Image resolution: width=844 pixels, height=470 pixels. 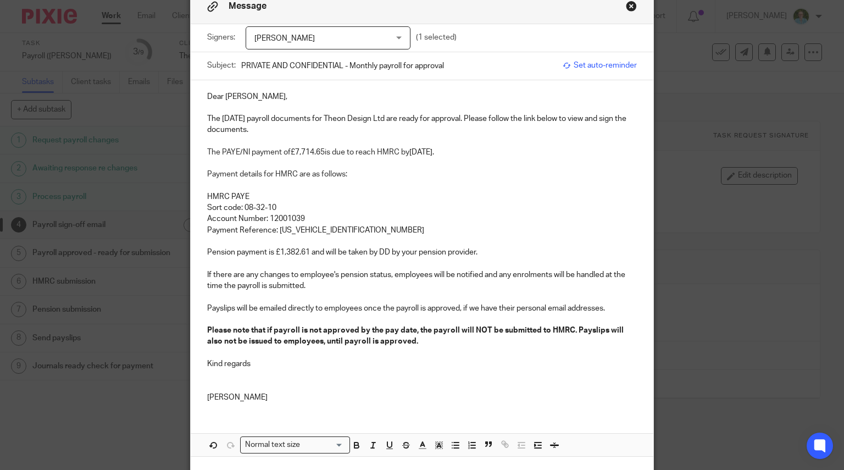 What do you see at coordinates (295, 445) in the screenshot?
I see `div: Search for option` at bounding box center [295, 445].